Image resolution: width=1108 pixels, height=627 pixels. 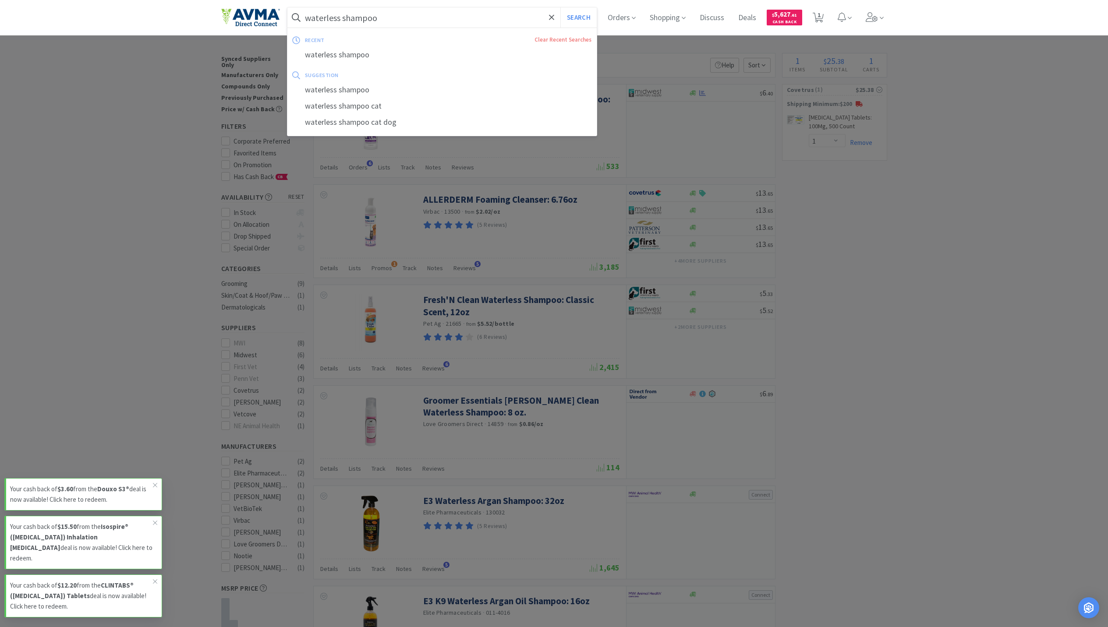 I want to click on div: suggestion, so click(x=385, y=75).